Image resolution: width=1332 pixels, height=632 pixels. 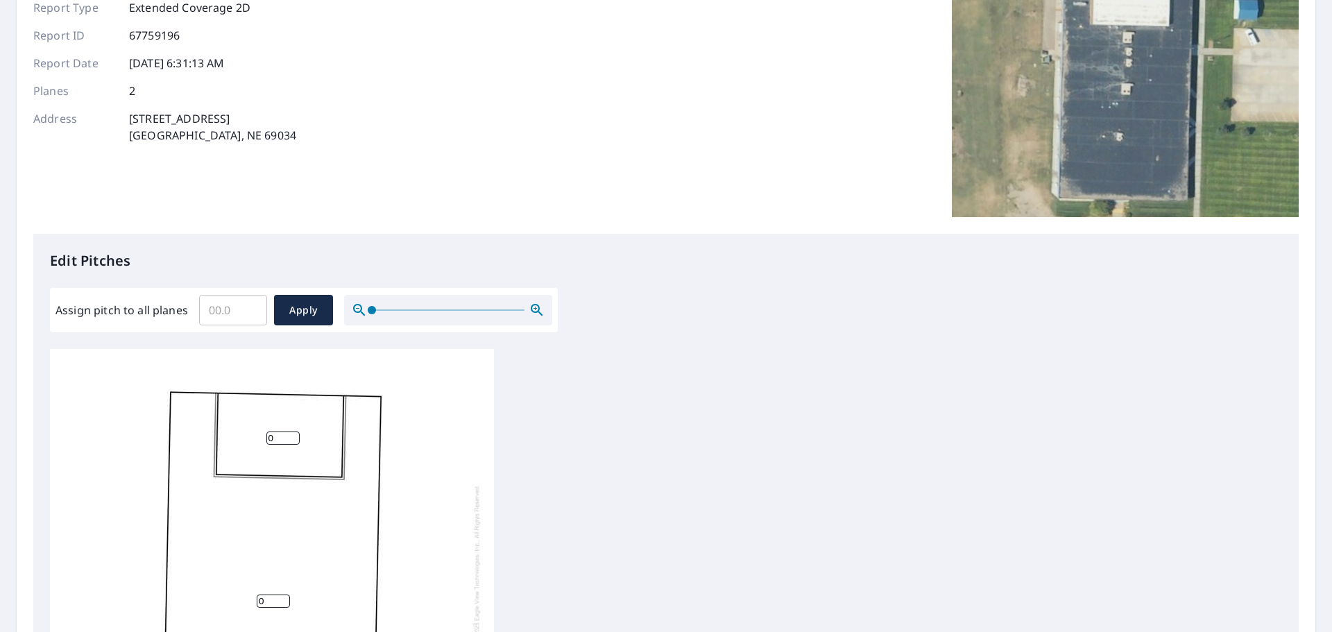 What do you see at coordinates (303, 310) in the screenshot?
I see `span: Apply` at bounding box center [303, 310].